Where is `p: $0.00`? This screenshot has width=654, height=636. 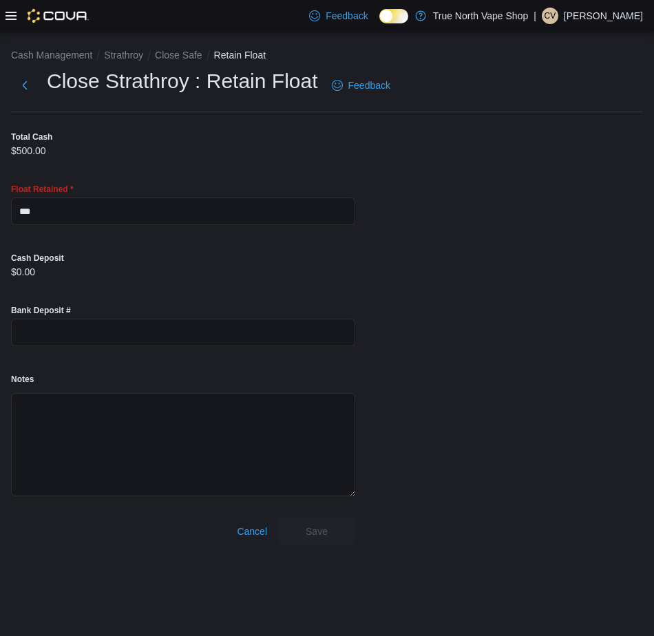 p: $0.00 is located at coordinates (23, 272).